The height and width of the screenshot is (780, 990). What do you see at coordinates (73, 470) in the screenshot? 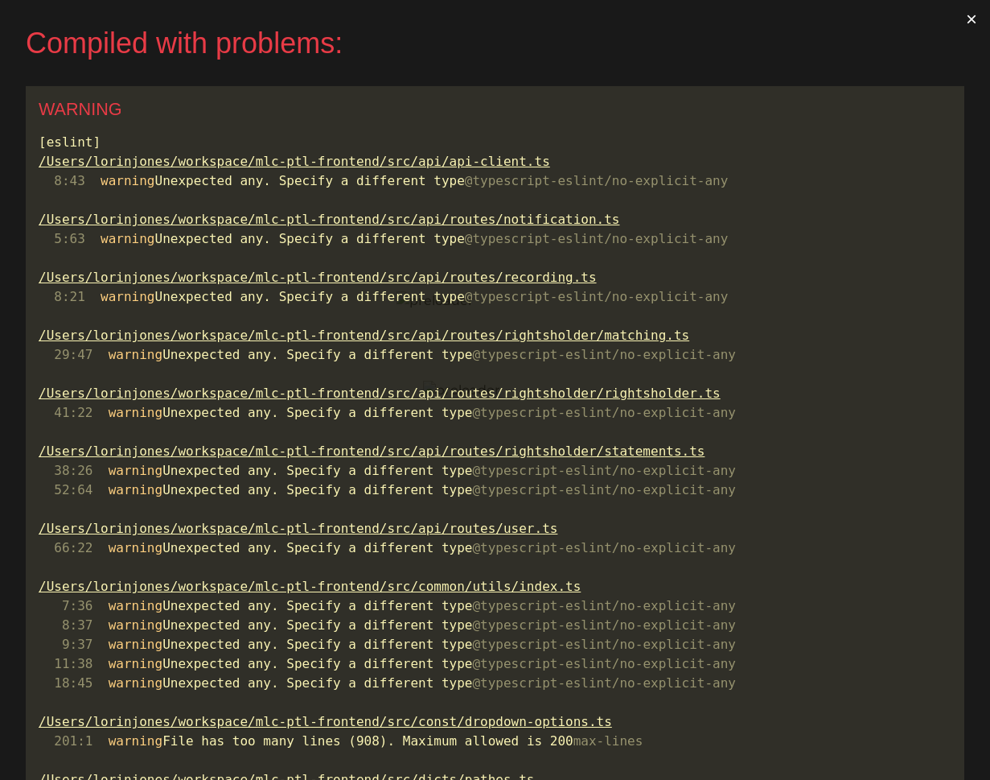
I see `span: 38:26` at bounding box center [73, 470].